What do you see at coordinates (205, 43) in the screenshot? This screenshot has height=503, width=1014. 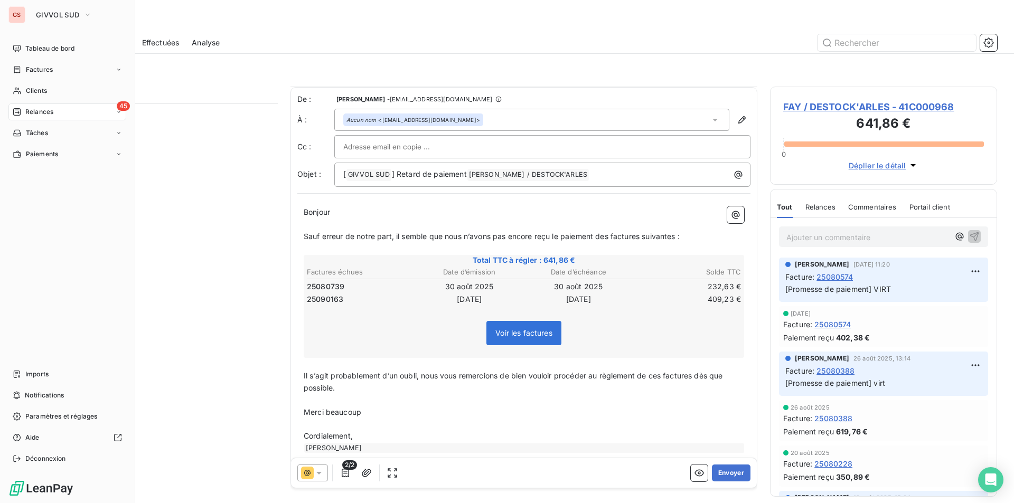 I see `span: Analyse` at bounding box center [205, 43].